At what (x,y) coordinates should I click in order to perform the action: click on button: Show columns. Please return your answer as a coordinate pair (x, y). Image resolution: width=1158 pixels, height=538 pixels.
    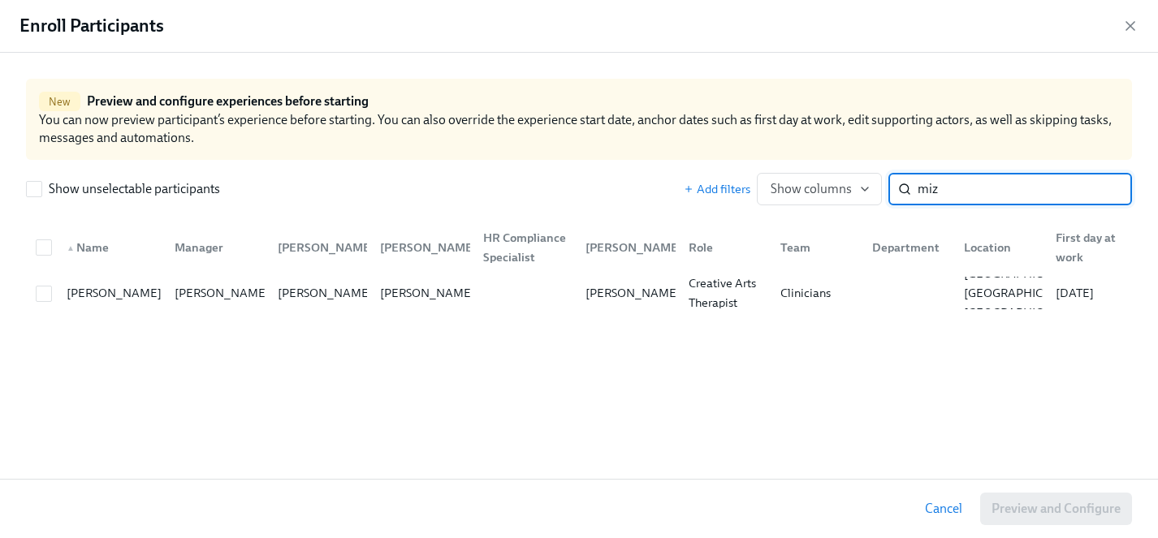
    Looking at the image, I should click on (819, 189).